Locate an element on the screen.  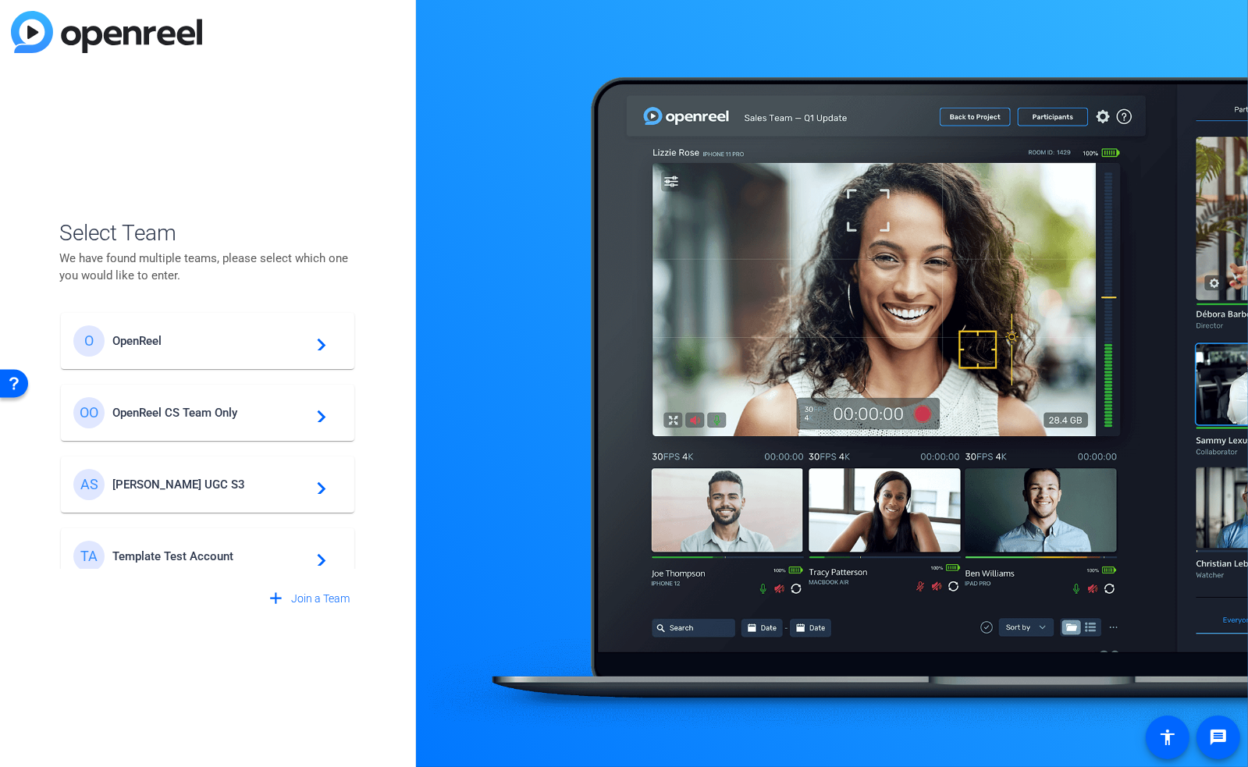
div: TA is located at coordinates (89, 557).